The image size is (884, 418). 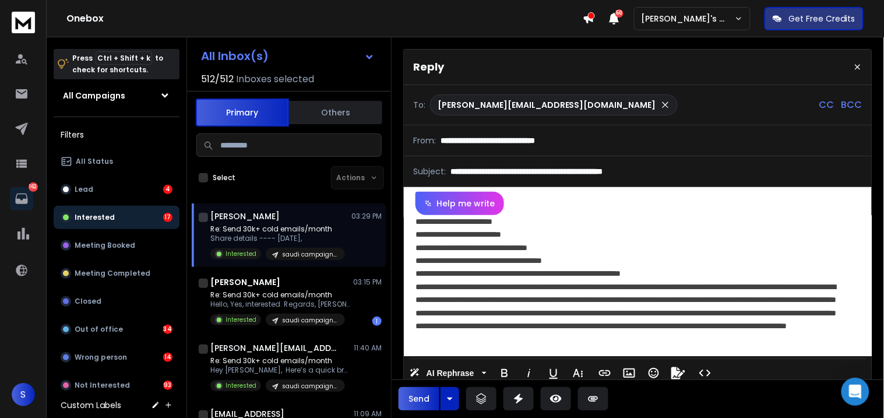 What do you see at coordinates (325, 19) in the screenshot?
I see `h1: Onebox` at bounding box center [325, 19].